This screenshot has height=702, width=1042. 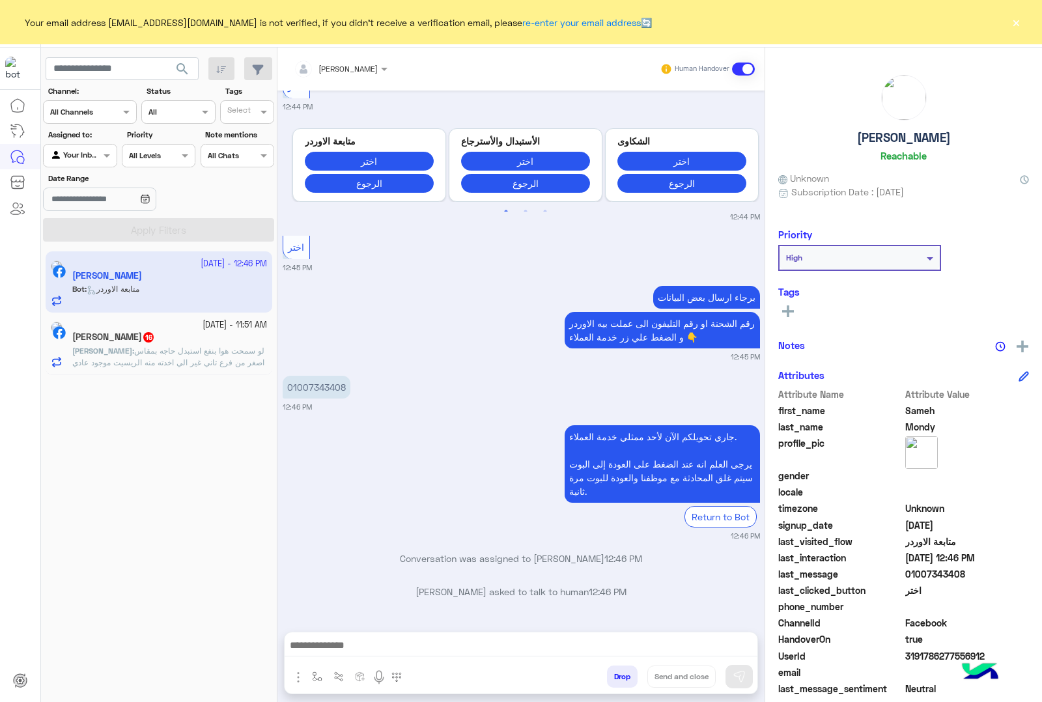 What do you see at coordinates (840, 590) in the screenshot?
I see `span: last_clicked_button` at bounding box center [840, 590].